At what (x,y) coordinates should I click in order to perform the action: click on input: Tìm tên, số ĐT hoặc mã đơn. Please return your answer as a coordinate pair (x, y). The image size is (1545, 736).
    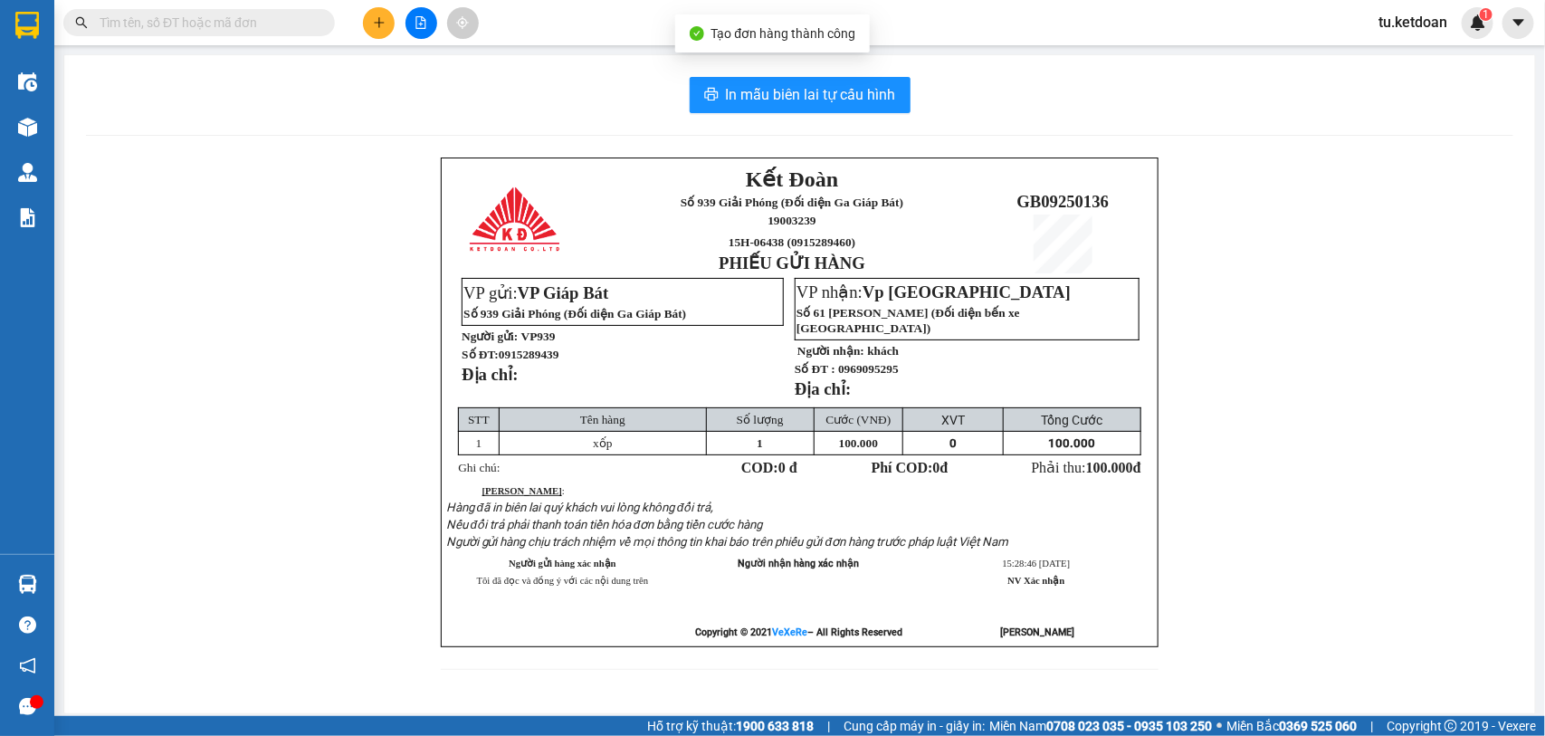
    Looking at the image, I should click on (206, 23).